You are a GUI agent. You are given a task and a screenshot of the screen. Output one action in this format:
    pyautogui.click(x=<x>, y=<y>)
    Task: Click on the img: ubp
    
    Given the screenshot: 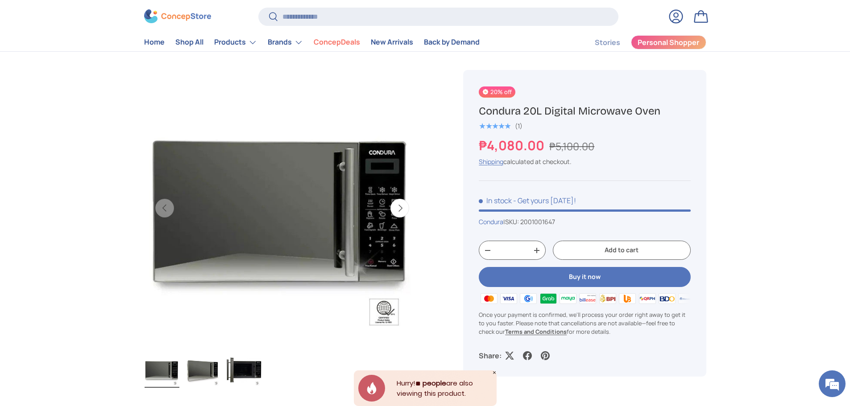 What is the action you would take?
    pyautogui.click(x=627, y=298)
    